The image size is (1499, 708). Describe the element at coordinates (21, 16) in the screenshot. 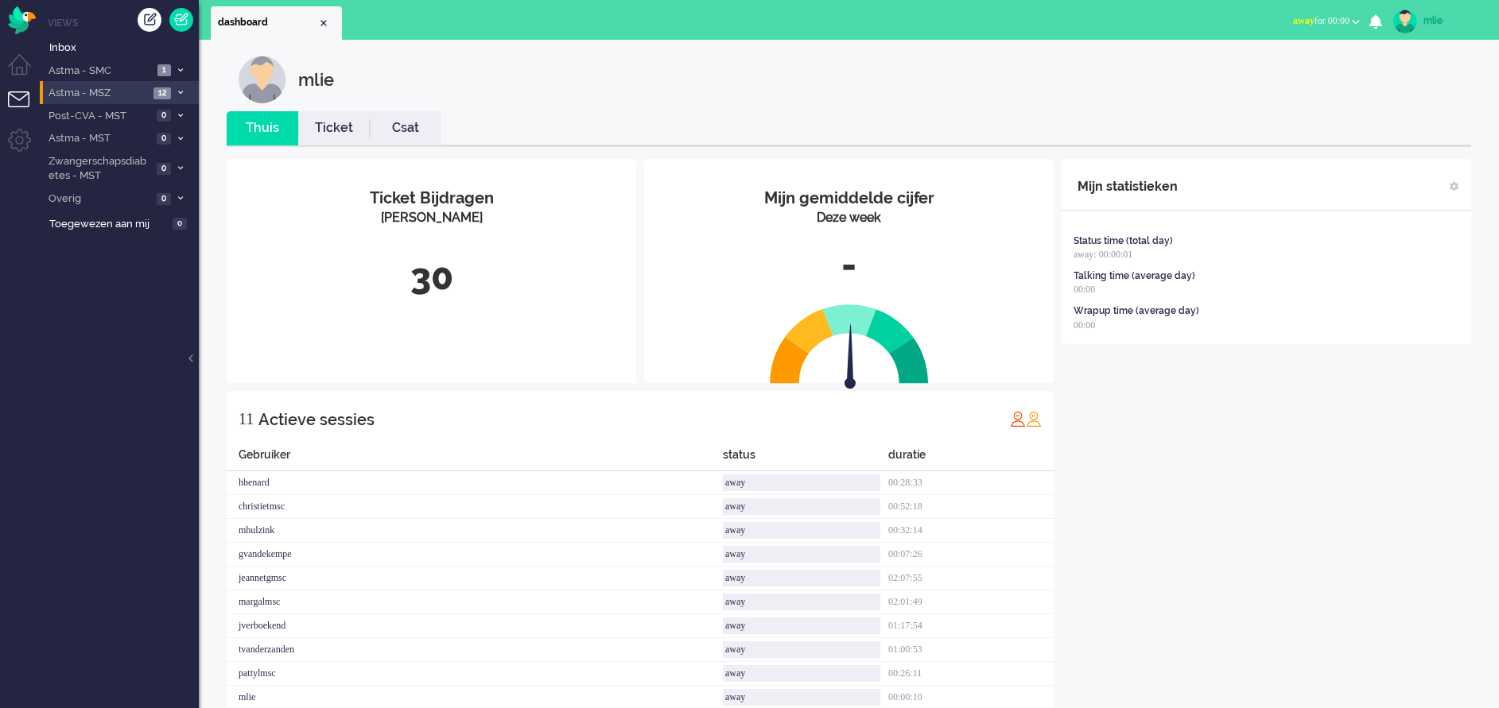

I see `a: Omnidesk` at that location.